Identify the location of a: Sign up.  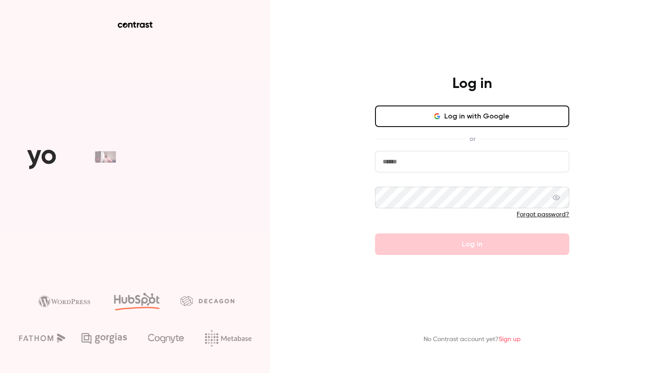
(509, 340).